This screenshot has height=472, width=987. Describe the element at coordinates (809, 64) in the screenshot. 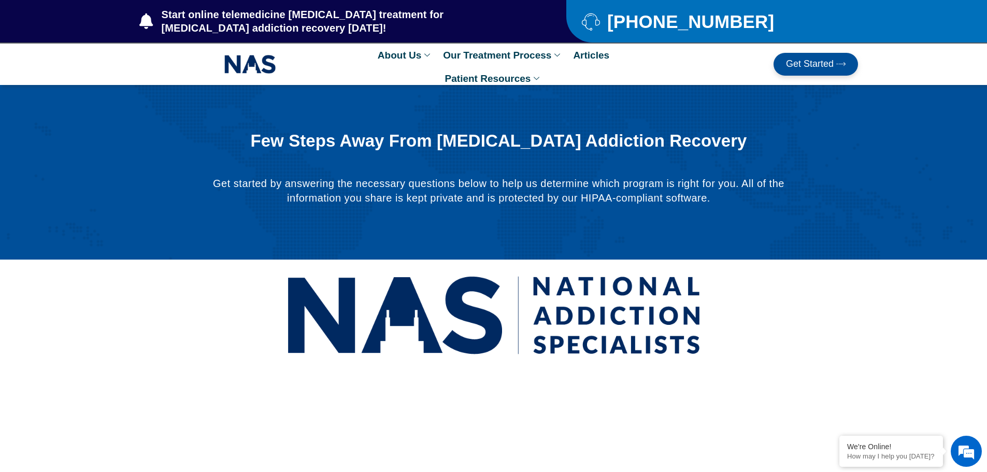

I see `span: Get Started` at that location.